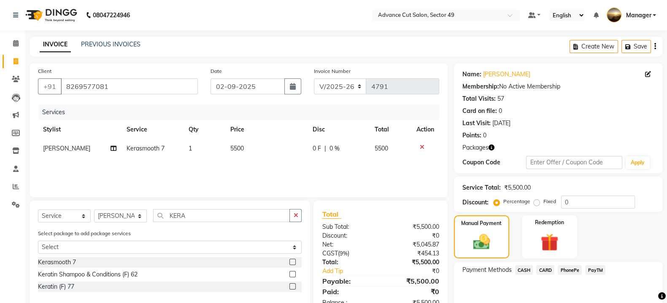 The height and width of the screenshot is (303, 667). What do you see at coordinates (480, 86) in the screenshot?
I see `div: Membership:` at bounding box center [480, 86].